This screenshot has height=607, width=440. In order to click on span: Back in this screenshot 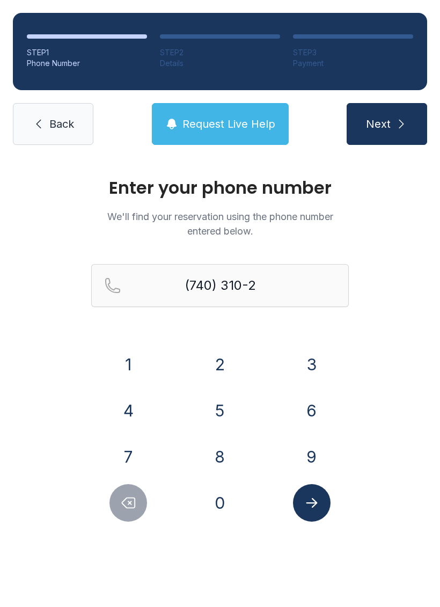, I will do `click(62, 124)`.